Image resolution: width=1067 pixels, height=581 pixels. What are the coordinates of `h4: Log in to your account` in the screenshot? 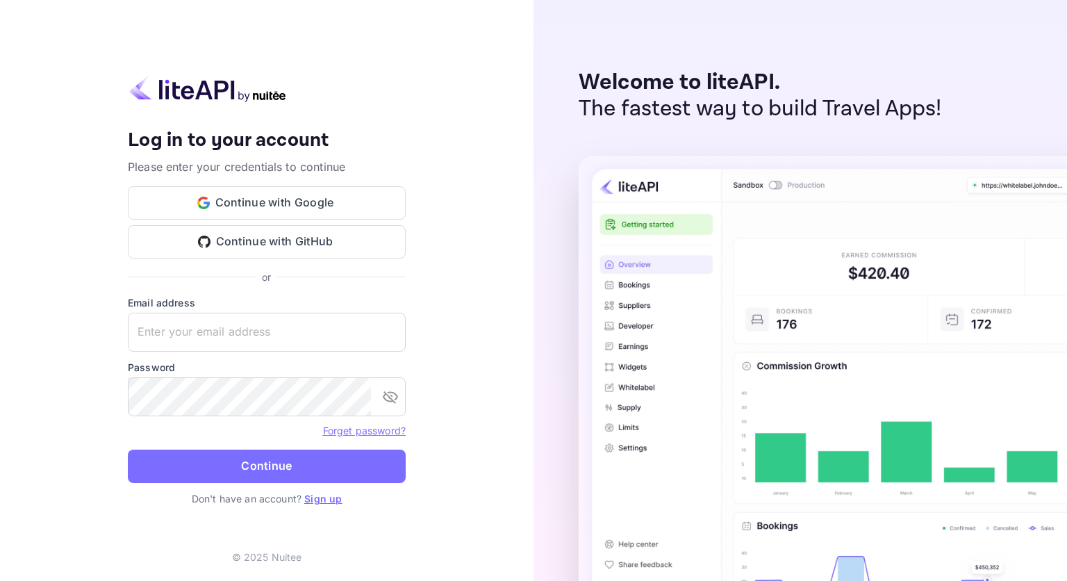 It's located at (267, 140).